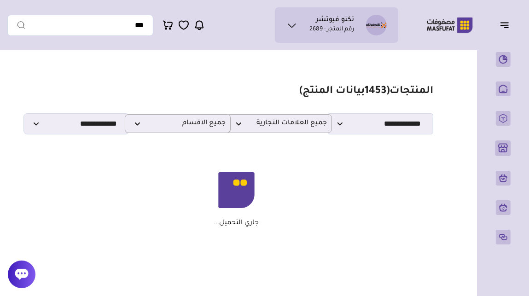  I want to click on img: تكنو فيوتشر, so click(376, 25).